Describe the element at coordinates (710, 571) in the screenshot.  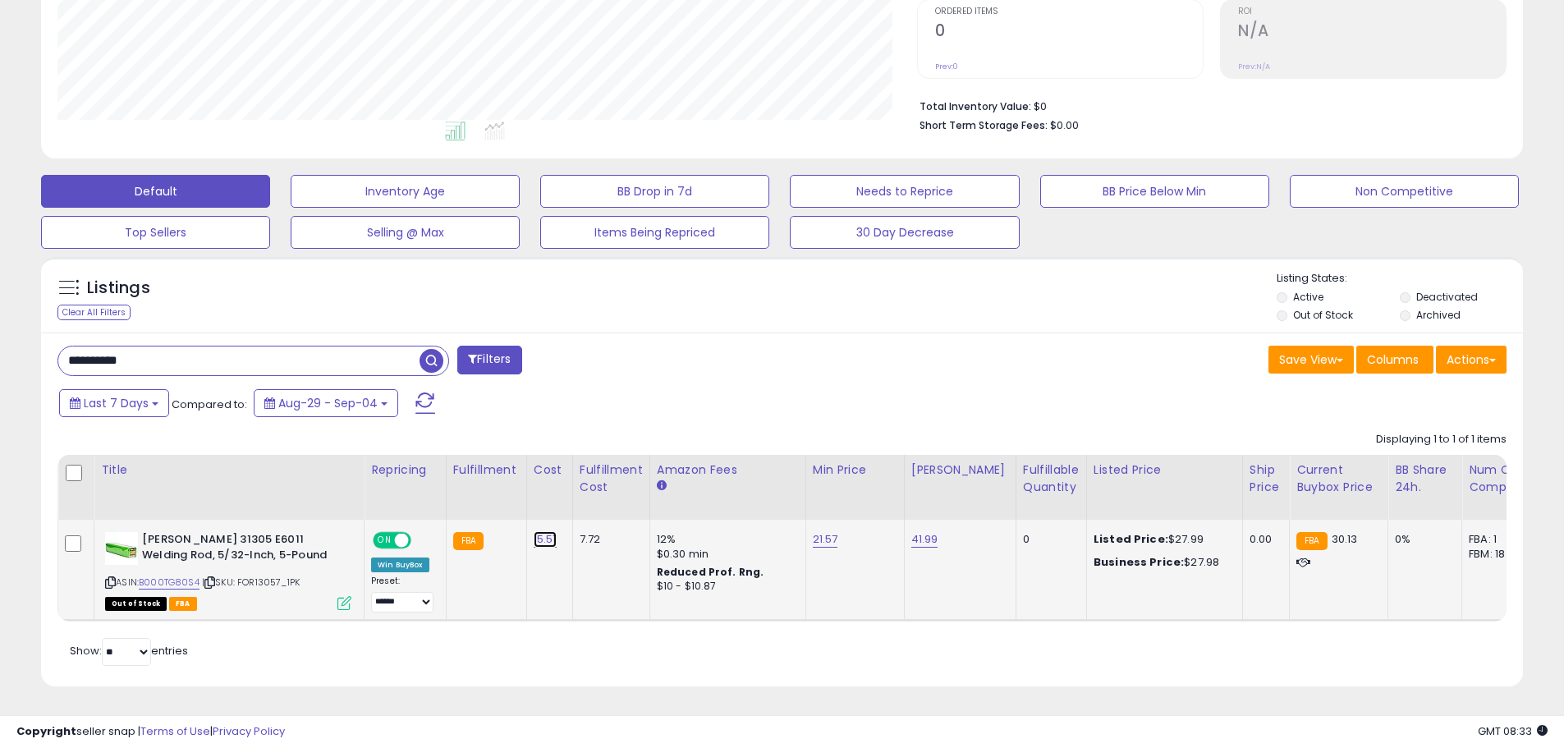
I see `b: Reduced Prof. Rng.` at that location.